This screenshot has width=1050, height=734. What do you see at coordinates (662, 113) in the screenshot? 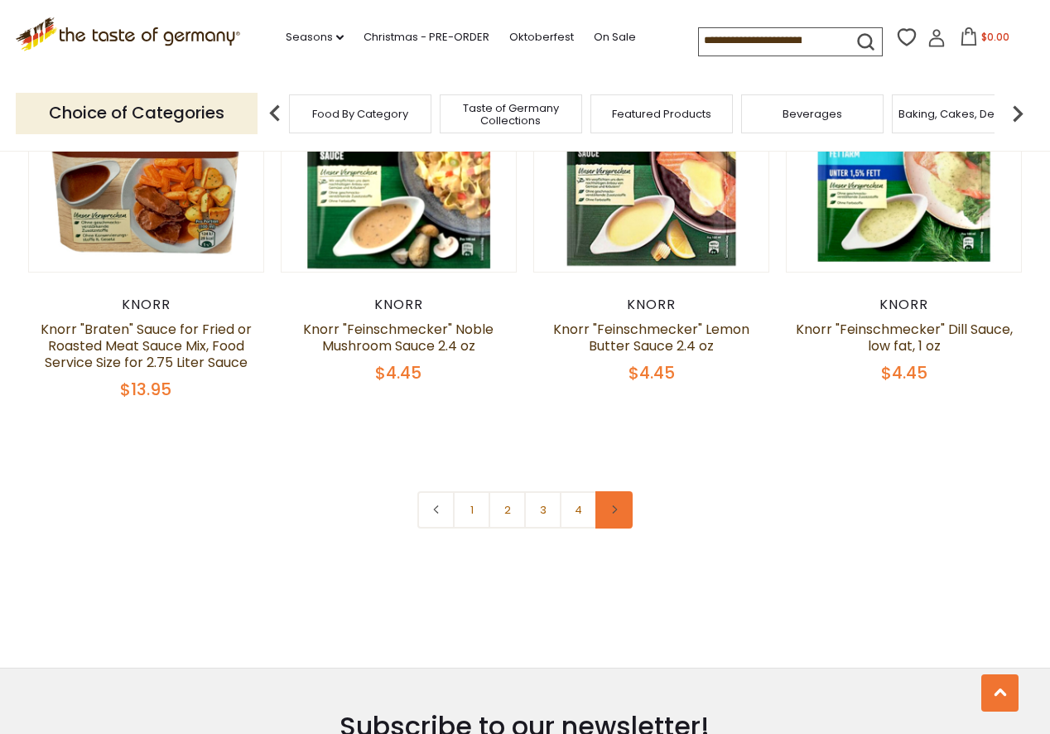
I see `a: Featured Products` at bounding box center [662, 113].